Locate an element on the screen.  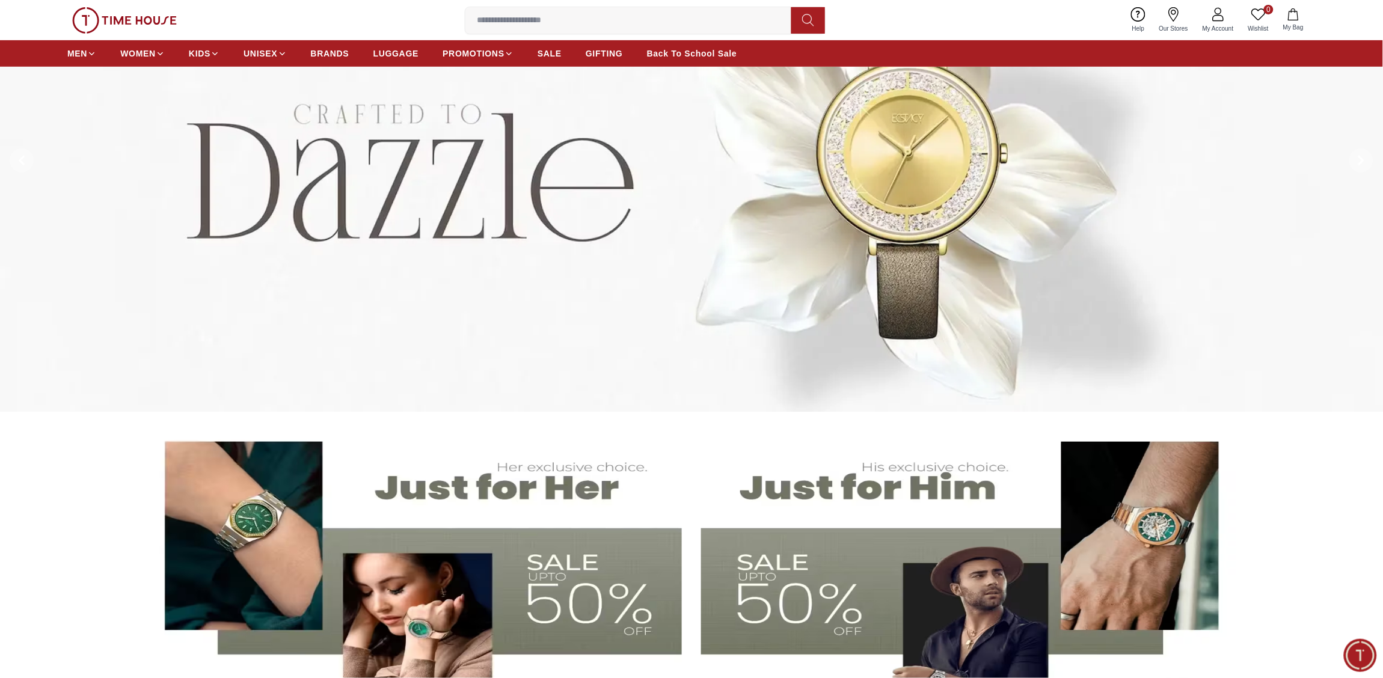
a: KIDS is located at coordinates (204, 54).